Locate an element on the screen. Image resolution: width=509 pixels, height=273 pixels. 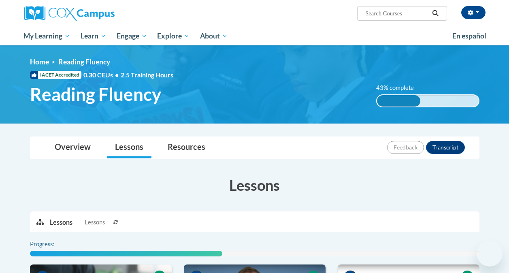
span: Lessons is located at coordinates (95, 222).